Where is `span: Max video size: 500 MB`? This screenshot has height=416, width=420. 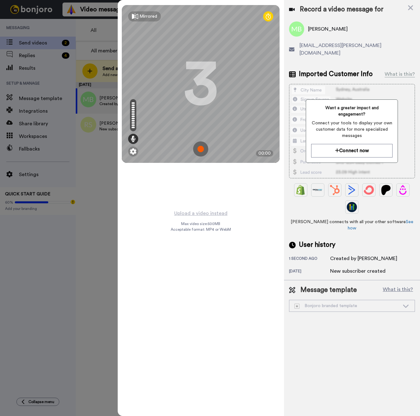 span: Max video size: 500 MB is located at coordinates (201, 224).